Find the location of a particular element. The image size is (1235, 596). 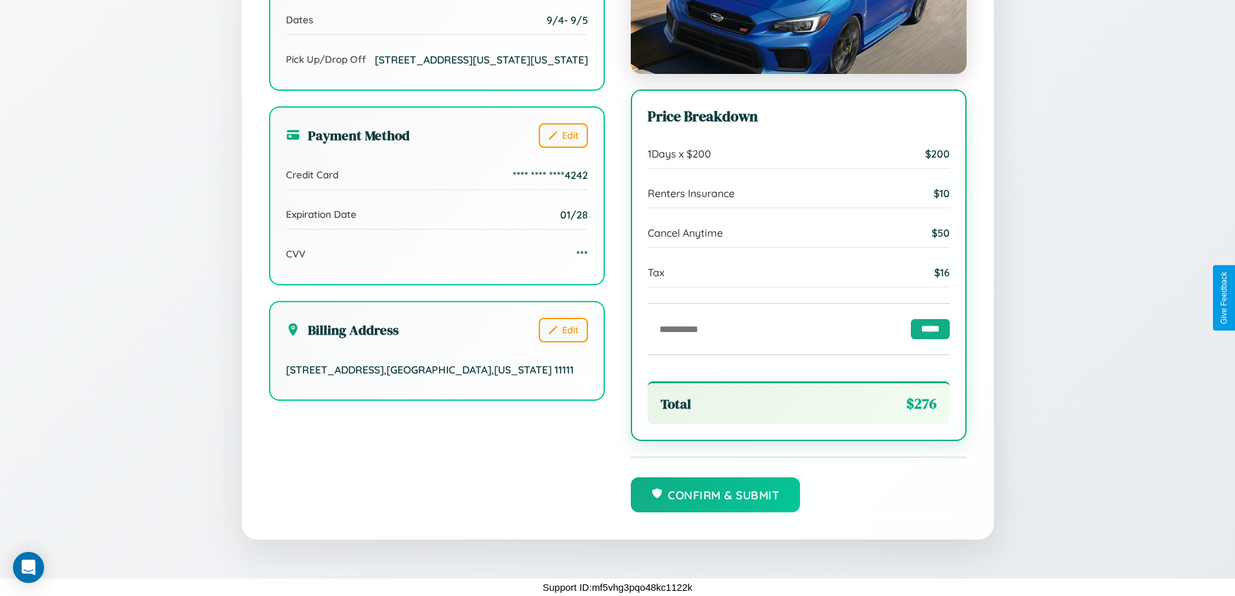

div: Give Feedback is located at coordinates (1224, 298).